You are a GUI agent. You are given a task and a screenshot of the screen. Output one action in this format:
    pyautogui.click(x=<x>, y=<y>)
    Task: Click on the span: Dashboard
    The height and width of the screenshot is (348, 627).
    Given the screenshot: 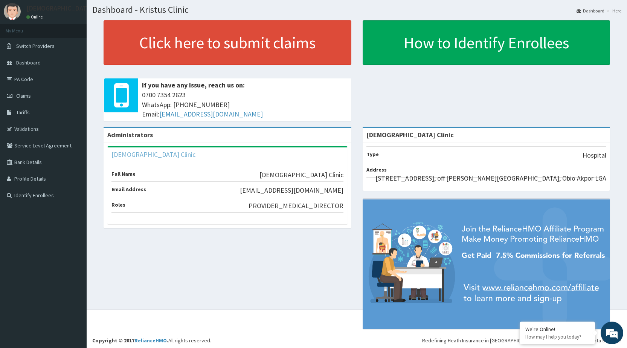 What is the action you would take?
    pyautogui.click(x=28, y=63)
    